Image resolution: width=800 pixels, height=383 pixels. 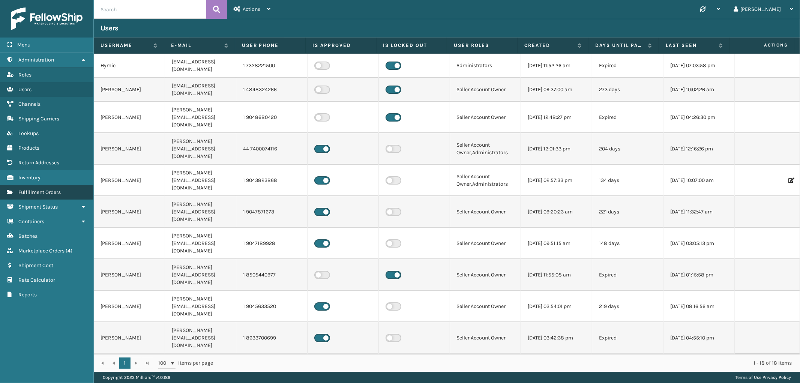 I want to click on a: Privacy Policy, so click(x=777, y=377).